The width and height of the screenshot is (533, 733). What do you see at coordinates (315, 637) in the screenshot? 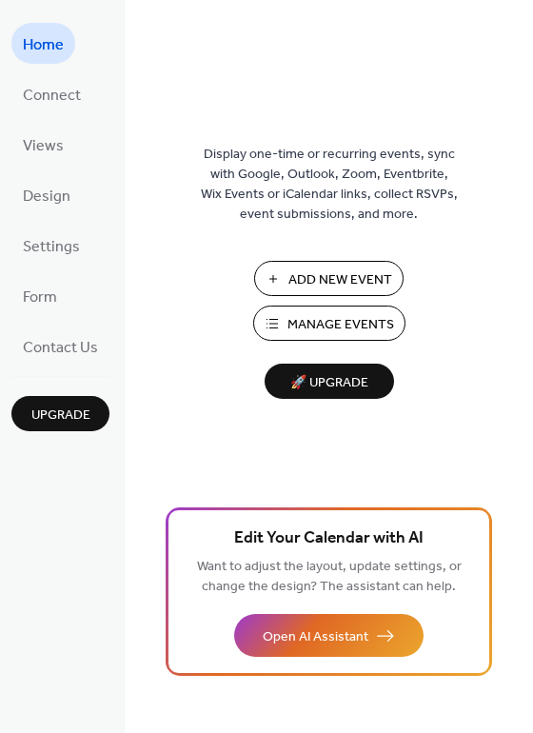
I see `span: Open AI Assistant` at bounding box center [315, 637].